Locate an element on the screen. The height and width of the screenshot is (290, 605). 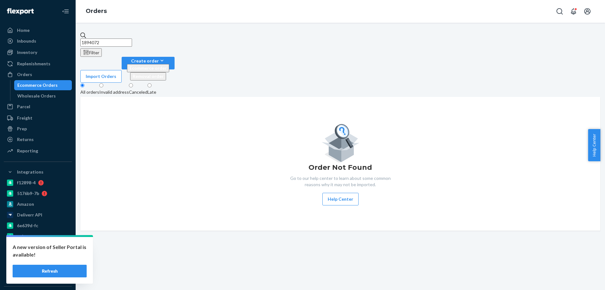
button: Integrations is located at coordinates (38, 172).